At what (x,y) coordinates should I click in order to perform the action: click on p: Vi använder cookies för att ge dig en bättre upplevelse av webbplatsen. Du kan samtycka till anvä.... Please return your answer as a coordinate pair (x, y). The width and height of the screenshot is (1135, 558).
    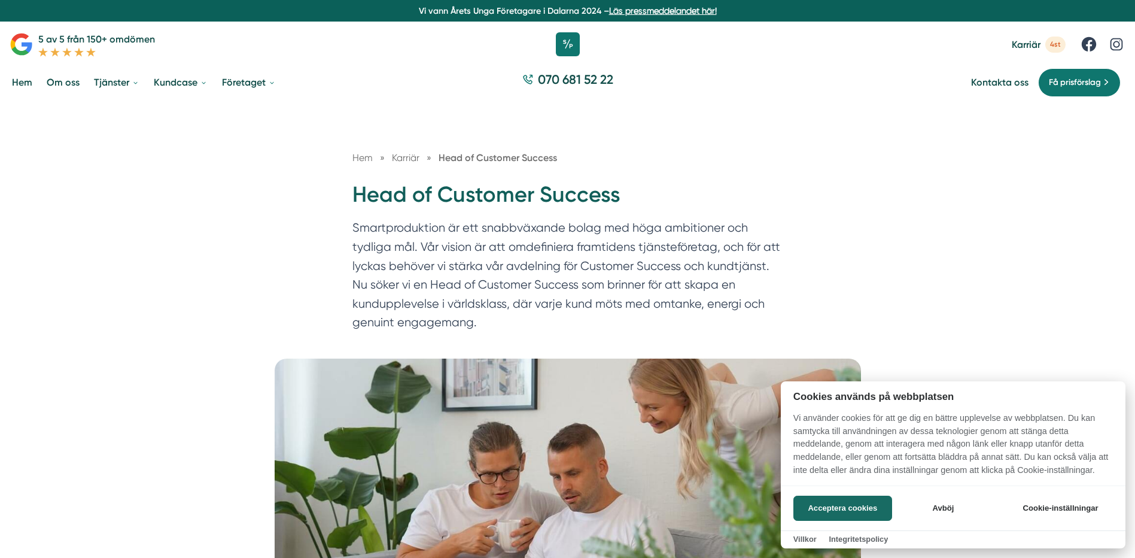
    Looking at the image, I should click on (953, 448).